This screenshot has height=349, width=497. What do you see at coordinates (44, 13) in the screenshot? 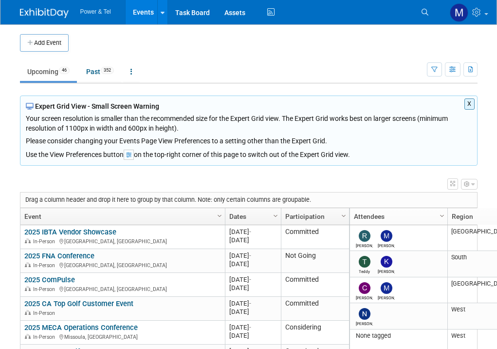
I see `img: ExhibitDay` at bounding box center [44, 13].